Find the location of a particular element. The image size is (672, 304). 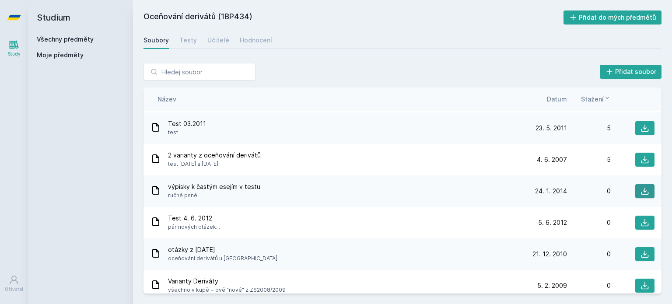

span: všechno v kupě + dvě "nové" z ZS2008/2009 is located at coordinates (227, 290).